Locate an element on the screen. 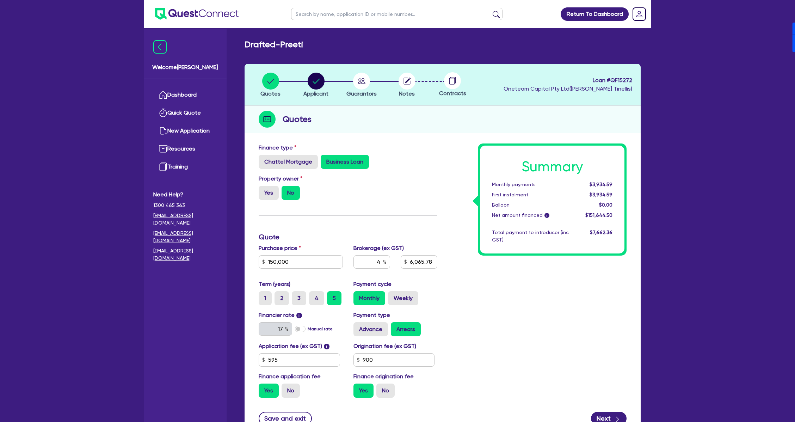 This screenshot has width=795, height=422. label: Finance application fee is located at coordinates (290, 376).